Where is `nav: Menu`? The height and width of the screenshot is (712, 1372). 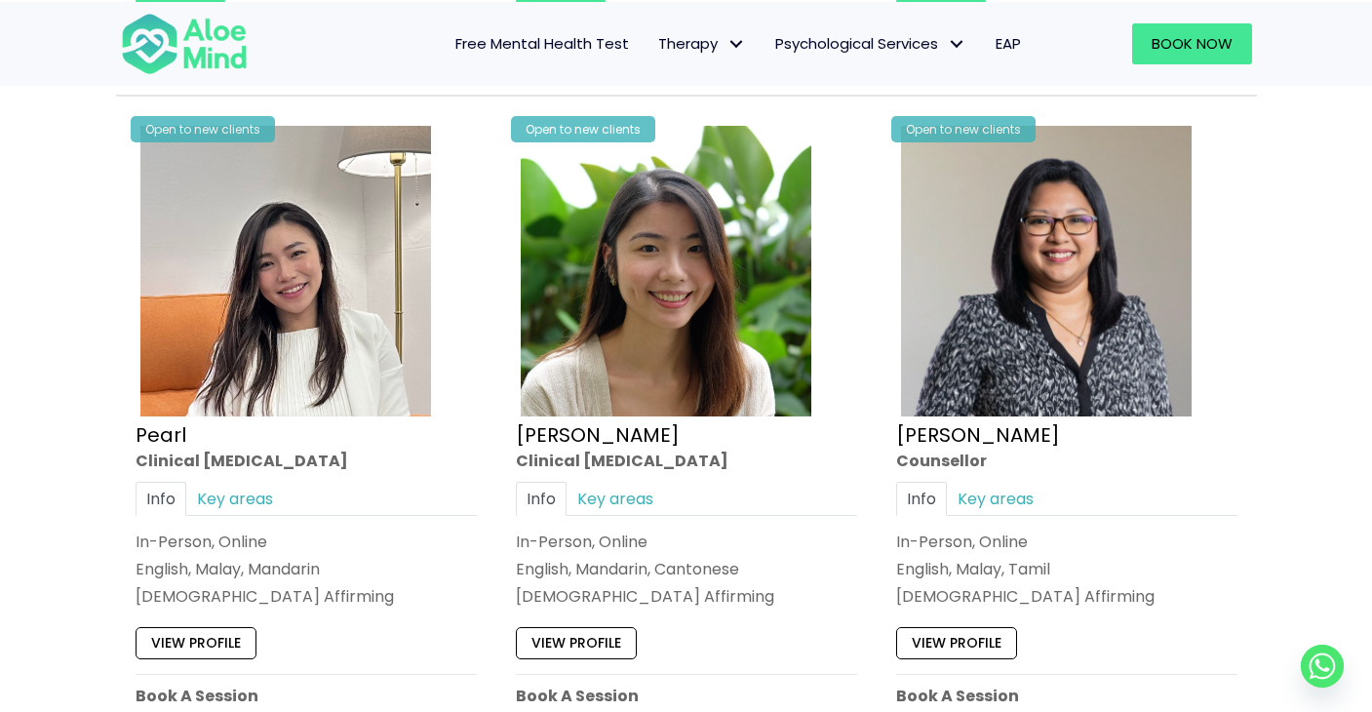
nav: Menu is located at coordinates (654, 44).